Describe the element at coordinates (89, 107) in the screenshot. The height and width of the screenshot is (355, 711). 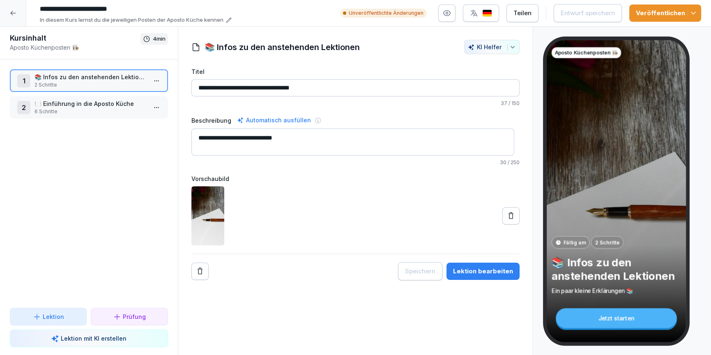
I see `div: 2🍽️ Einführung in die Aposto Küche6 Schritte` at that location.